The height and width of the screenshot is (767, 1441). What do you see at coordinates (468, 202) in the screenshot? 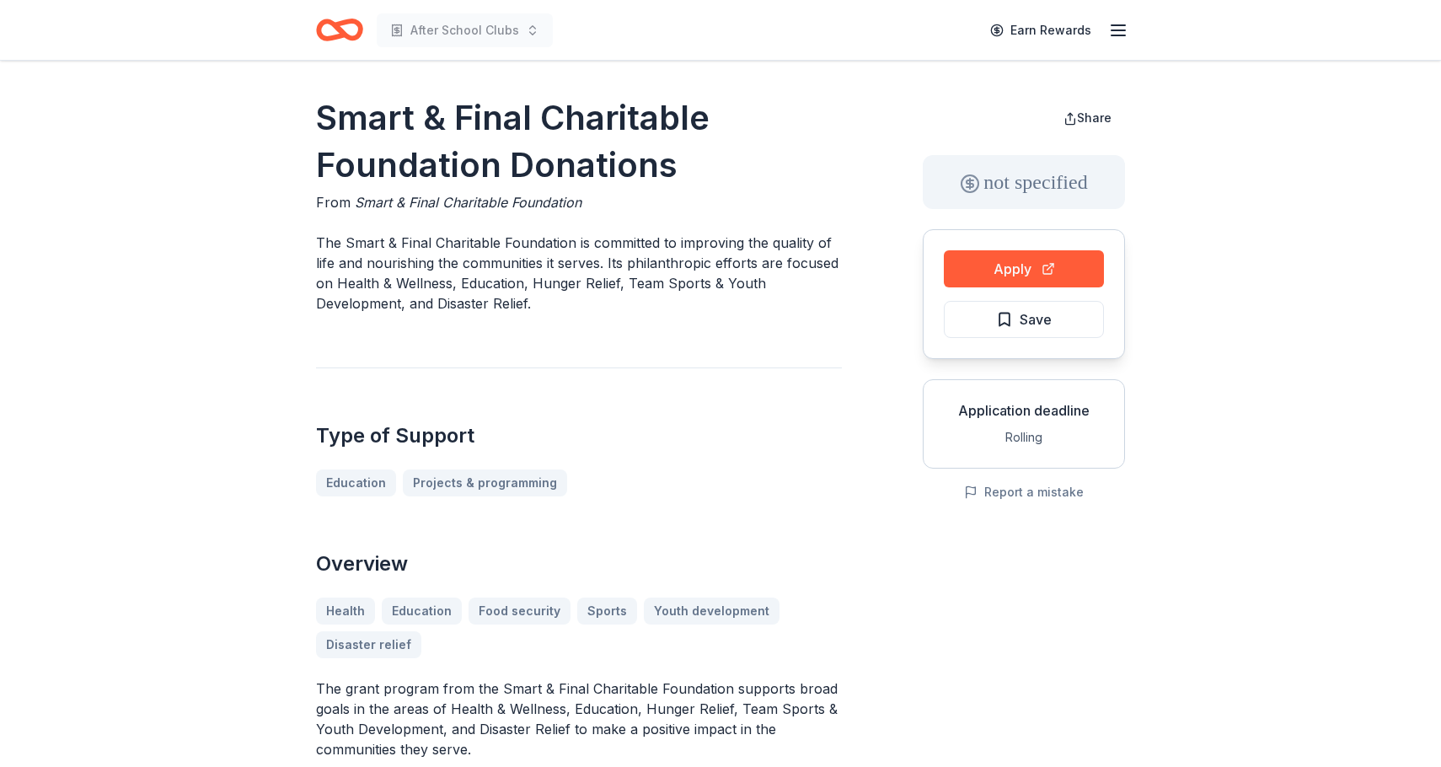
I see `span: Smart & Final Charitable Foundation` at bounding box center [468, 202].